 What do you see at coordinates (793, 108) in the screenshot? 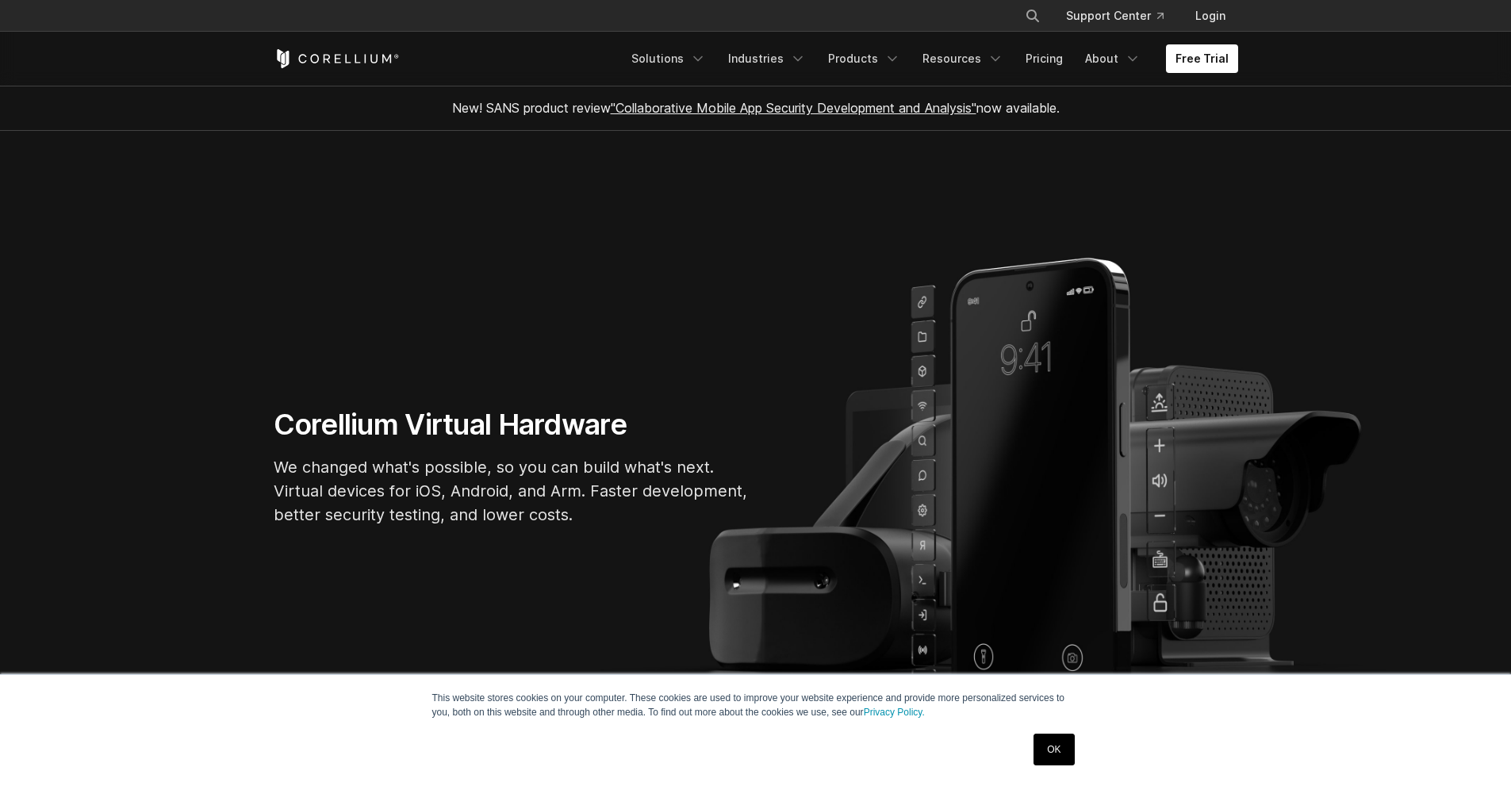
I see `a: "Collaborative Mobile App Security Development and Analysis"` at bounding box center [793, 108].